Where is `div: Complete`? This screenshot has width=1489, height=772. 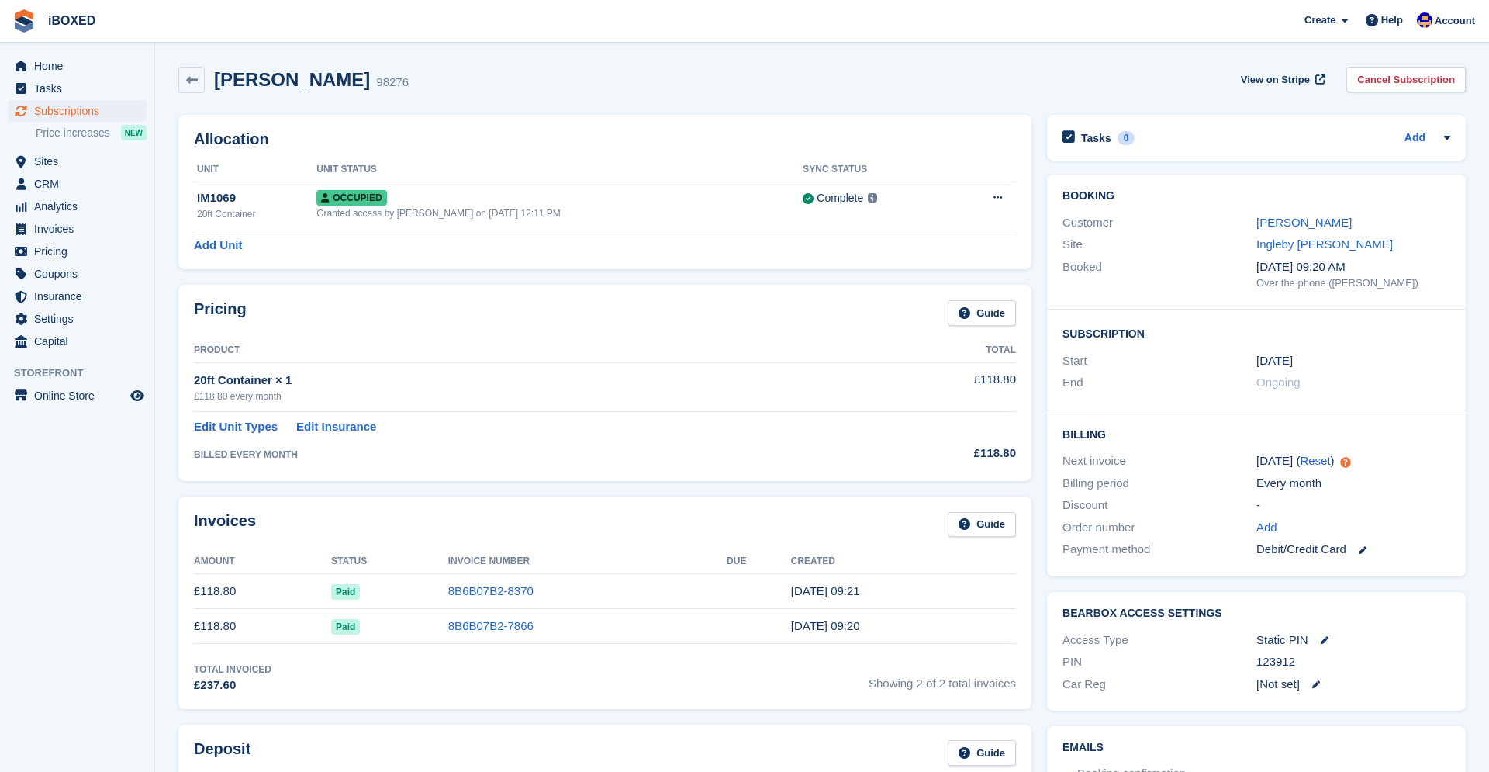 div: Complete is located at coordinates (840, 198).